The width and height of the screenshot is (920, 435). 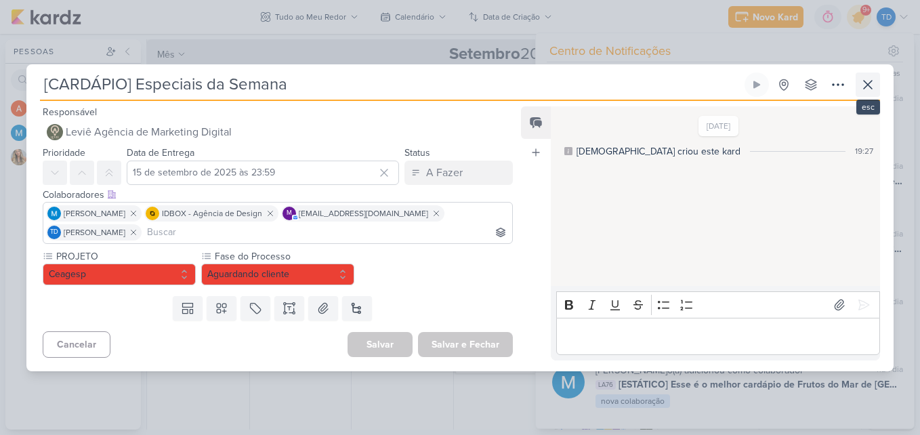 What do you see at coordinates (868, 107) in the screenshot?
I see `div: esc` at bounding box center [868, 107].